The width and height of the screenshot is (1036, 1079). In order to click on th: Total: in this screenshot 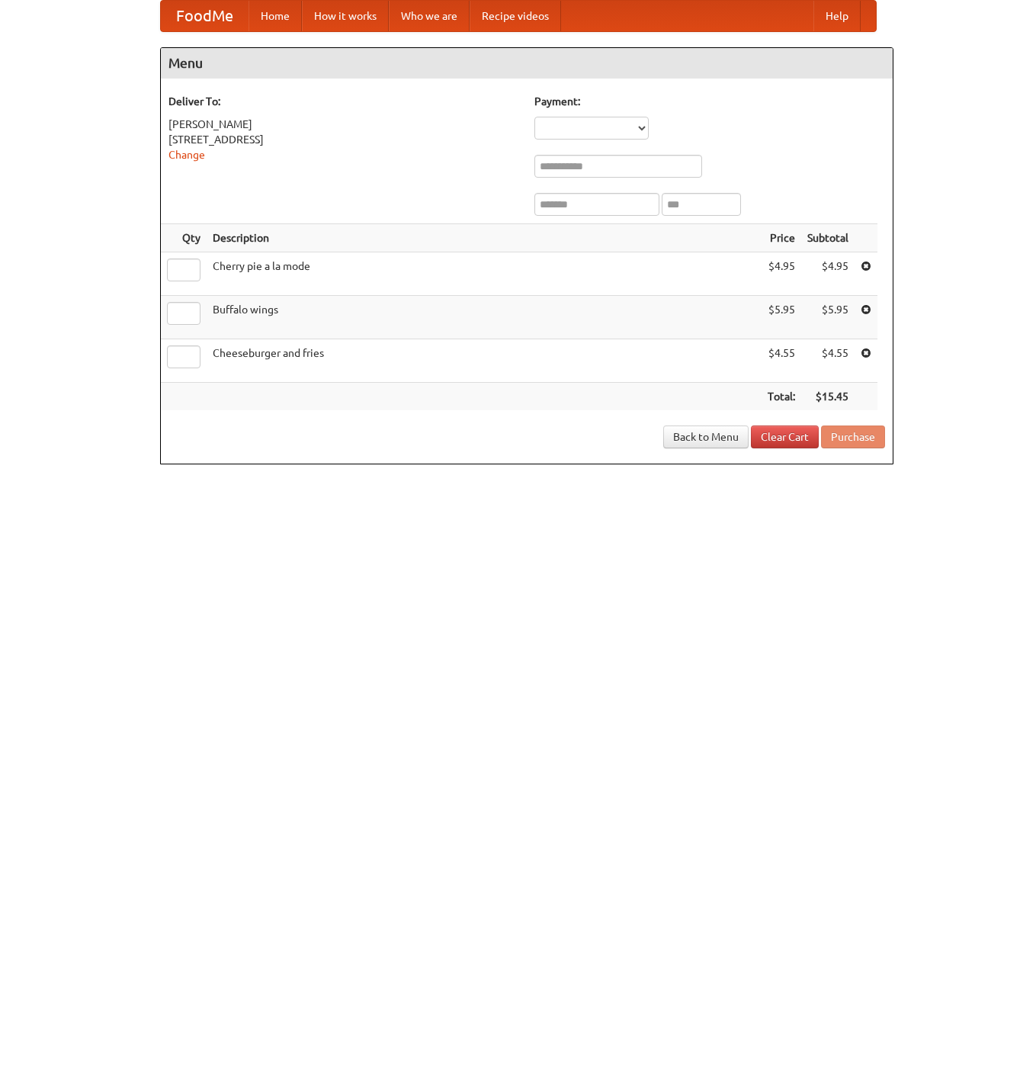, I will do `click(781, 396)`.